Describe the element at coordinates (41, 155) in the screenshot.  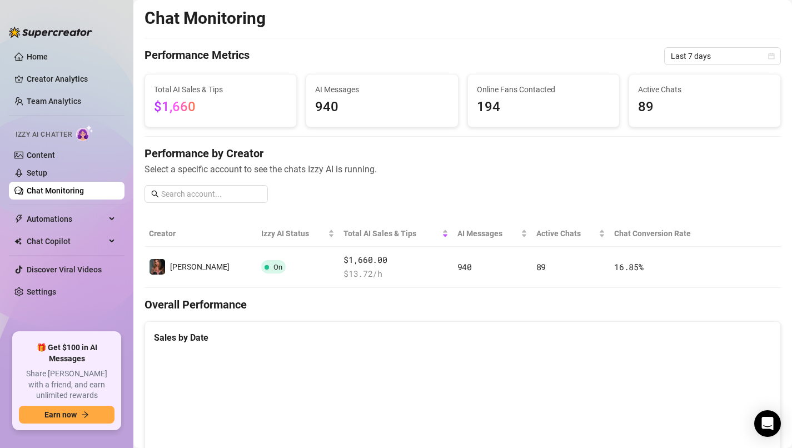
I see `a: Content` at that location.